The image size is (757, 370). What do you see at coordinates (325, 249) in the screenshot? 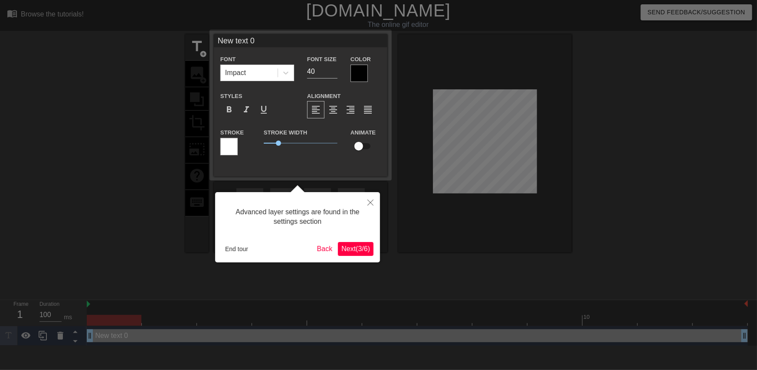
I see `button: Back` at bounding box center [325, 249].